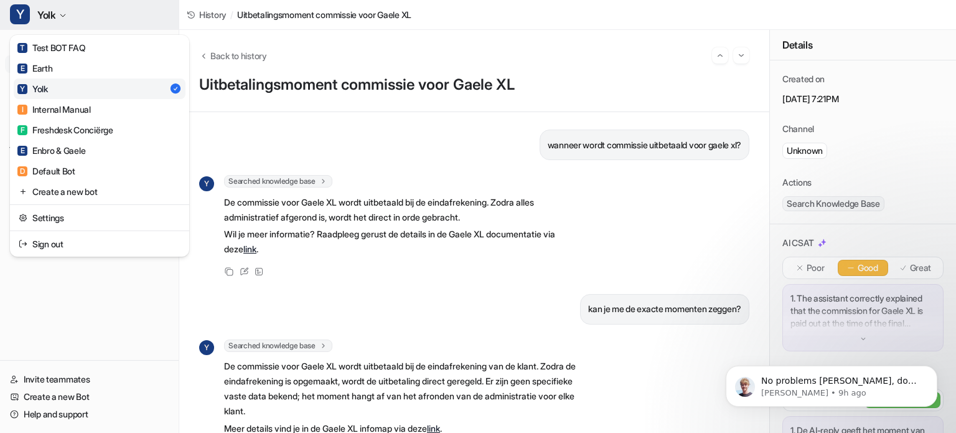 Image resolution: width=956 pixels, height=433 pixels. What do you see at coordinates (100, 217) in the screenshot?
I see `a: Settings` at bounding box center [100, 217].